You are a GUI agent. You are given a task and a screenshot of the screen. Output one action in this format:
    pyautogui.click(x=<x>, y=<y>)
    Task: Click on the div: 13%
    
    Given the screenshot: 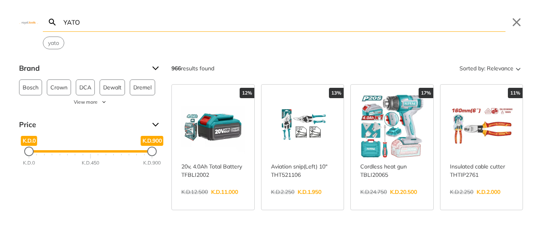 What is the action you would take?
    pyautogui.click(x=336, y=93)
    